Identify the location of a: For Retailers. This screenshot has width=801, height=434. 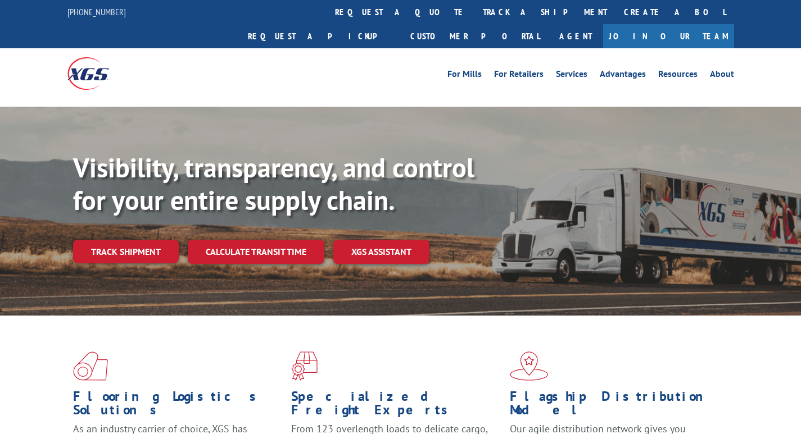
(519, 76).